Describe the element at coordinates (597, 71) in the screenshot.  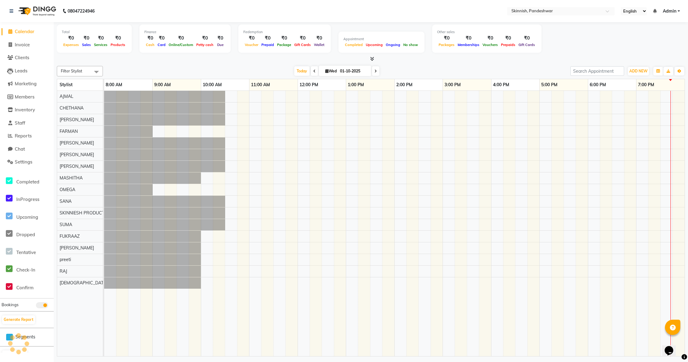
I see `input: Search Appointment` at that location.